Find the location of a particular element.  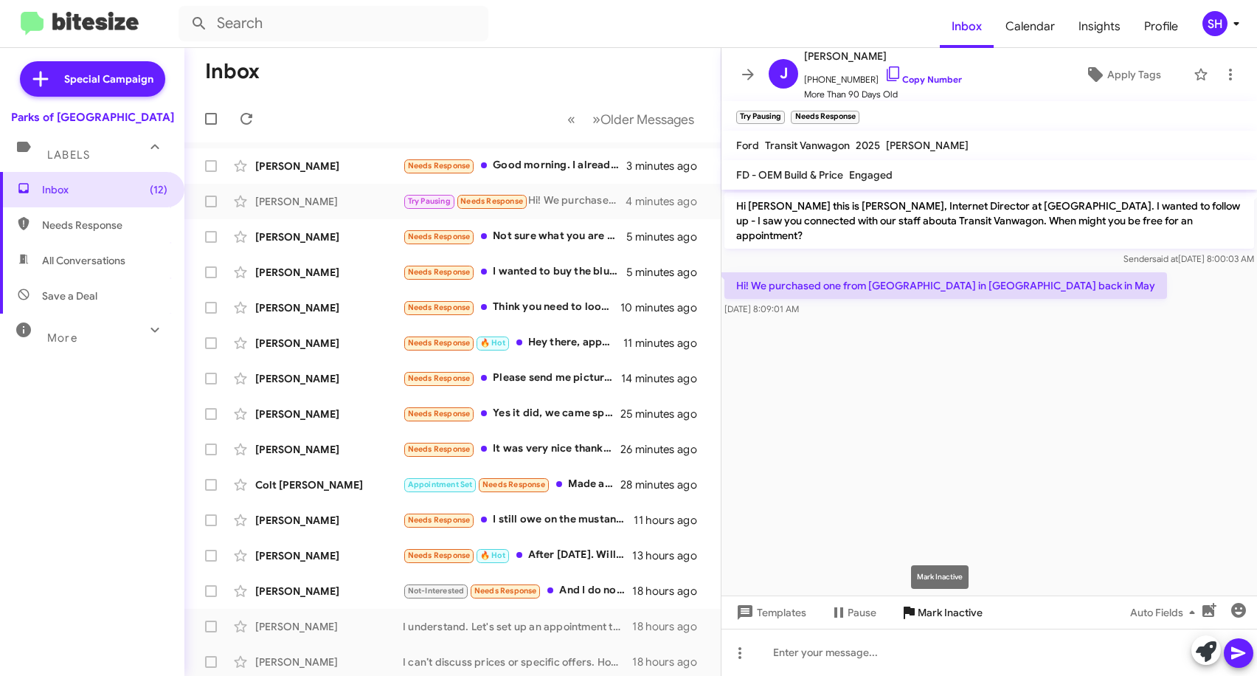

button: SH is located at coordinates (1215, 24).